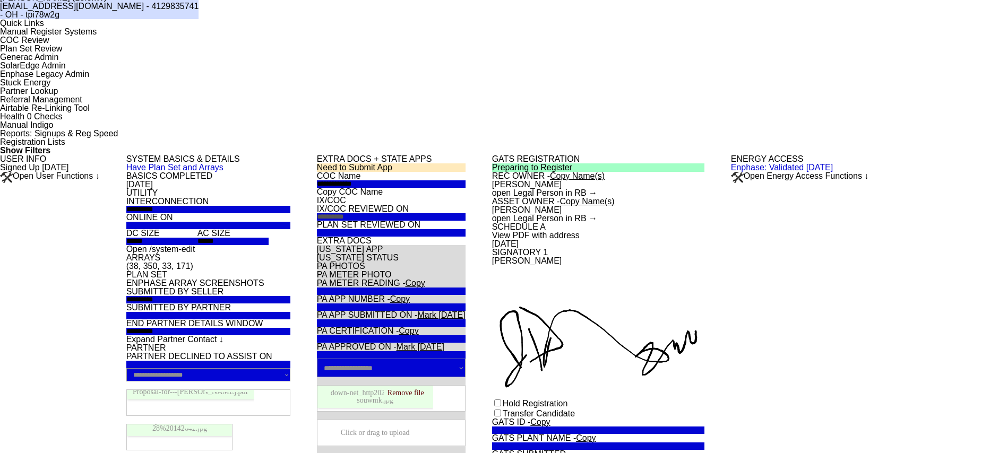 This screenshot has height=453, width=1007. What do you see at coordinates (208, 266) in the screenshot?
I see `div: (38, 350, 33, 171)` at bounding box center [208, 266].